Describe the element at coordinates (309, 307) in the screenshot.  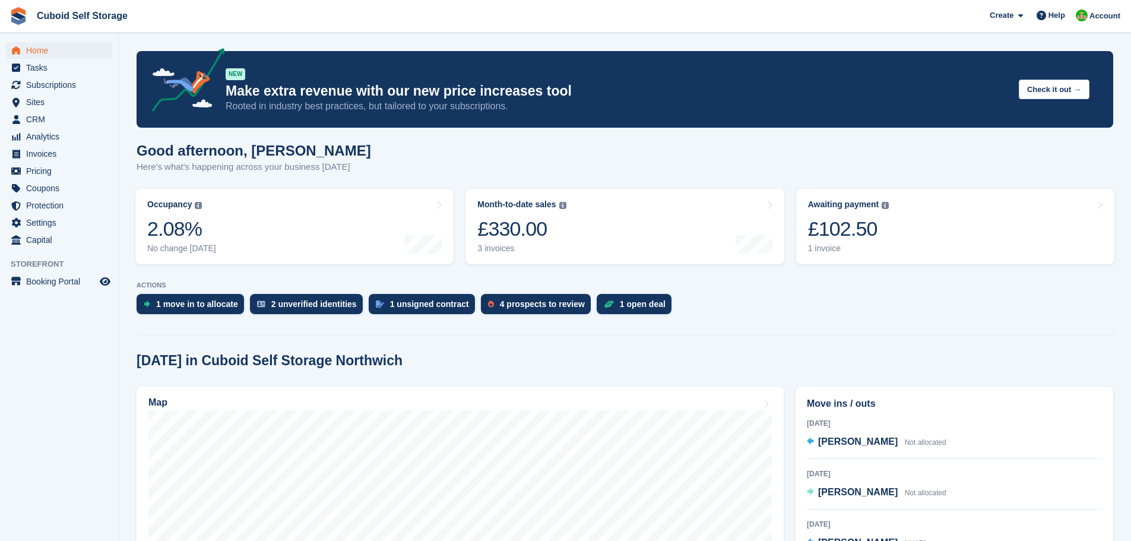
I see `a: 2 unverified identities` at that location.